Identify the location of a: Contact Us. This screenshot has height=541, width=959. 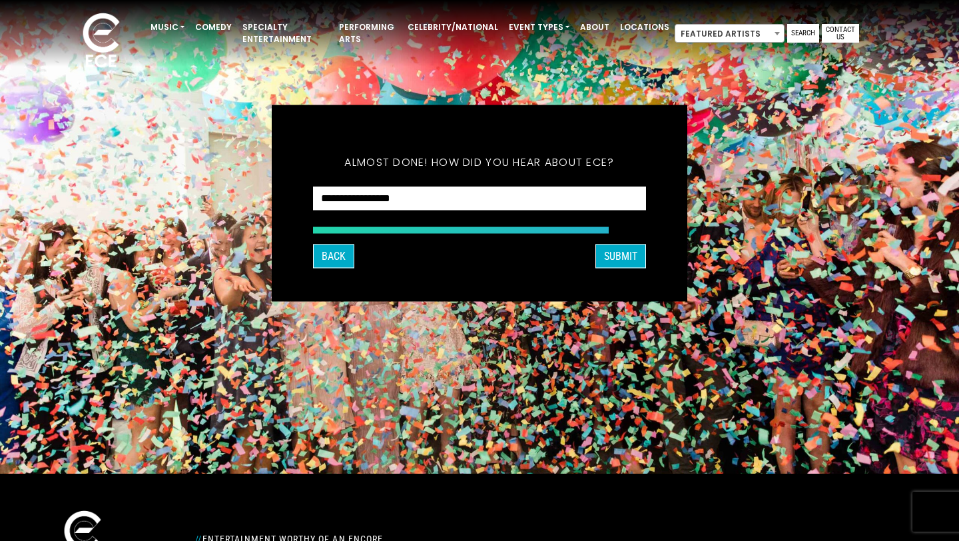
(840, 33).